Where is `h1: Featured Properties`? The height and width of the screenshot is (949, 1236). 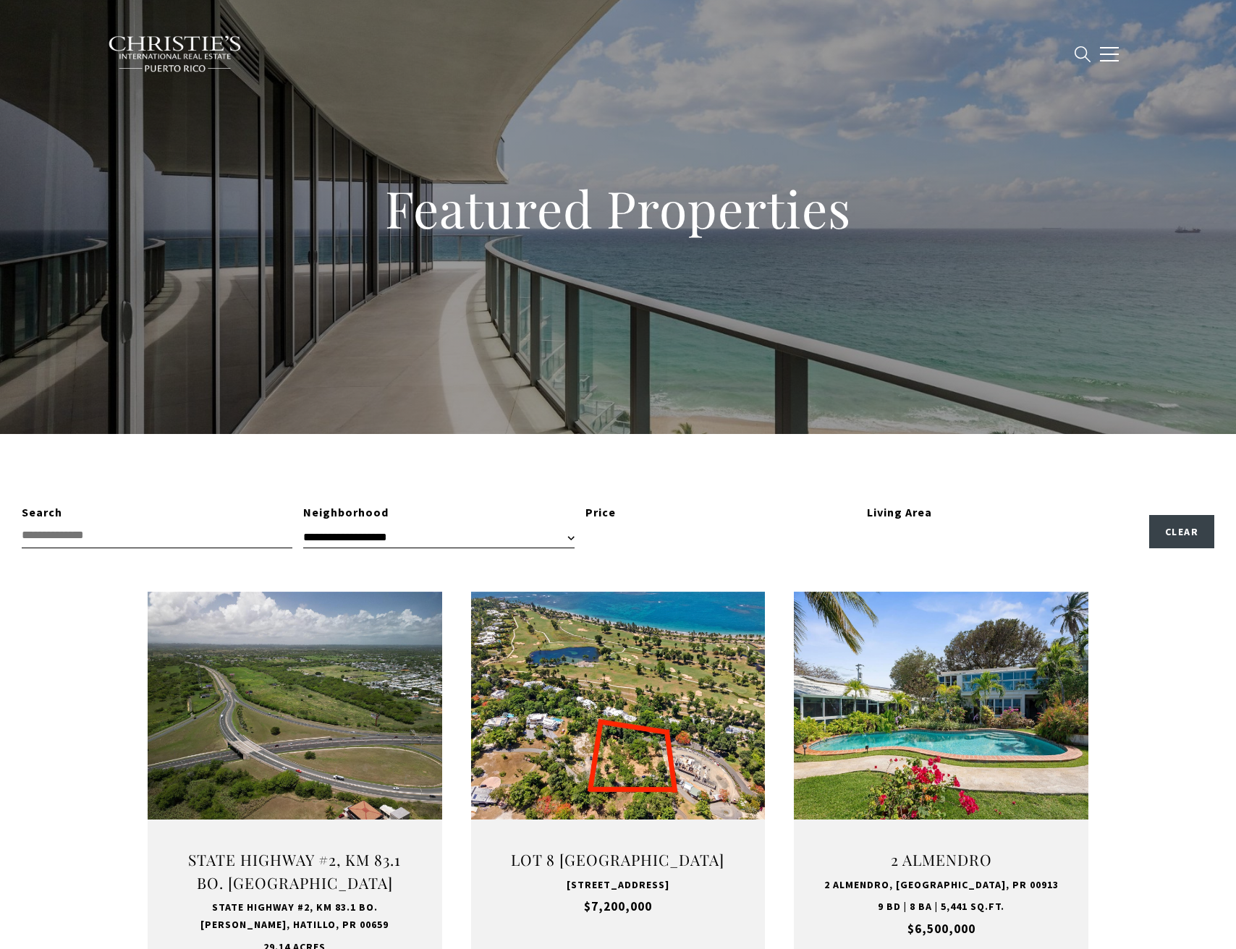
h1: Featured Properties is located at coordinates (618, 208).